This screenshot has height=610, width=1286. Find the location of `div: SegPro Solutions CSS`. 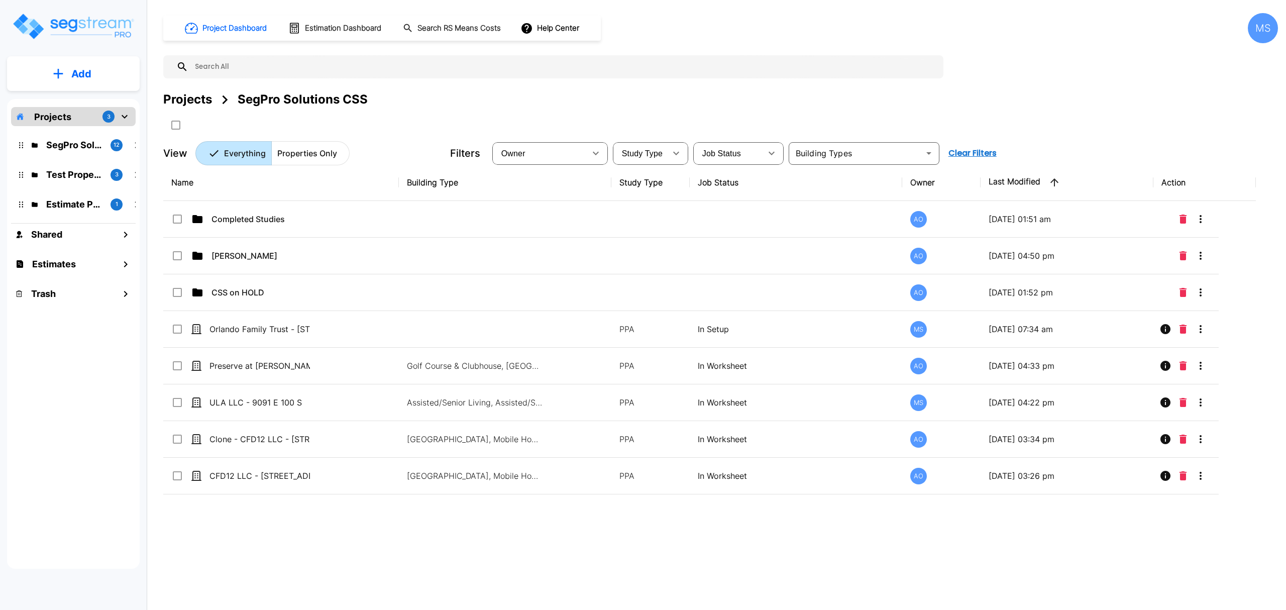

div: SegPro Solutions CSS is located at coordinates (302, 99).